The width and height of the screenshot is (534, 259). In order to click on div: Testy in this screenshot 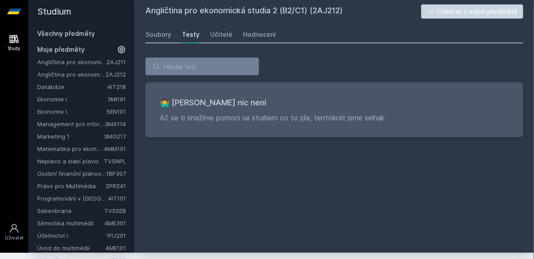, I will do `click(191, 35)`.